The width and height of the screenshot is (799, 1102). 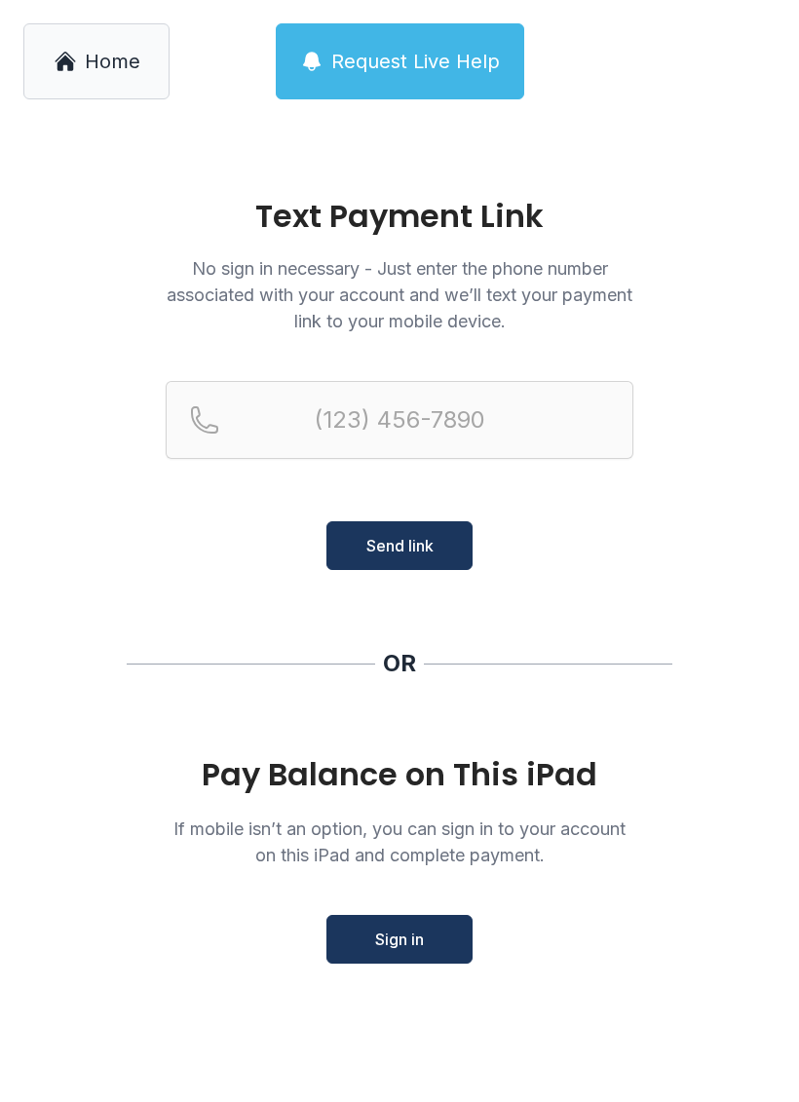 I want to click on span: Request Live Help, so click(x=415, y=61).